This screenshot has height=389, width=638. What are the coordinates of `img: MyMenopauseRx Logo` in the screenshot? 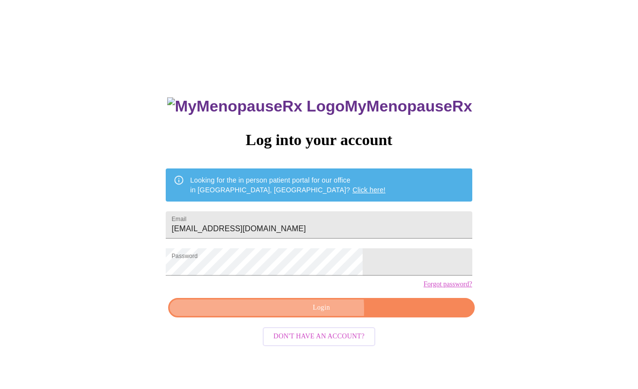 It's located at (256, 106).